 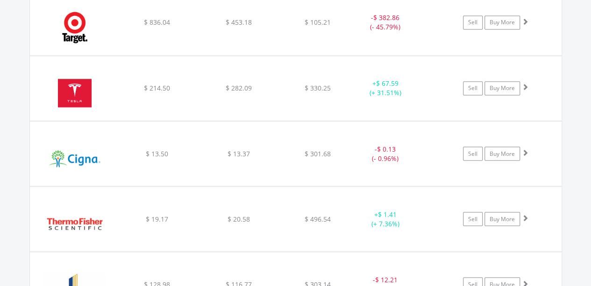 What do you see at coordinates (386, 279) in the screenshot?
I see `span: $ 12.21` at bounding box center [386, 279].